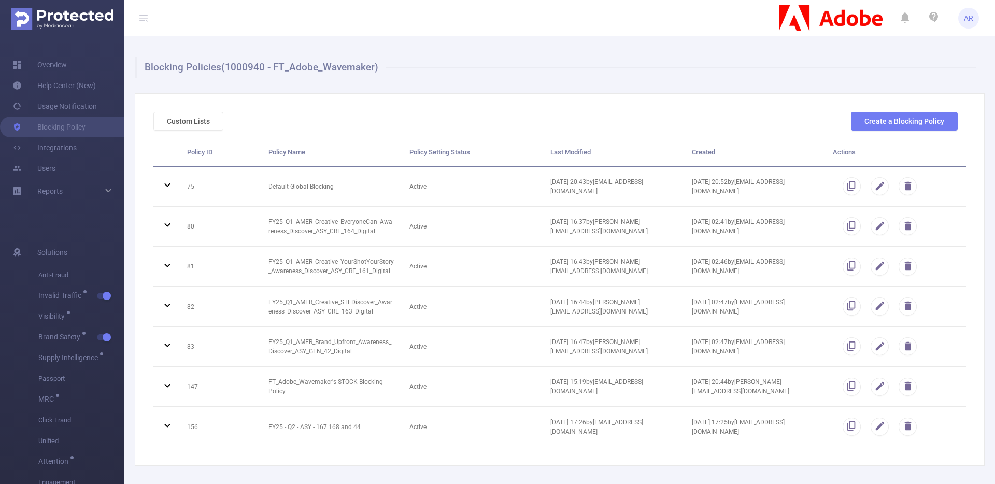 Image resolution: width=995 pixels, height=484 pixels. Describe the element at coordinates (220, 347) in the screenshot. I see `td: 83` at that location.